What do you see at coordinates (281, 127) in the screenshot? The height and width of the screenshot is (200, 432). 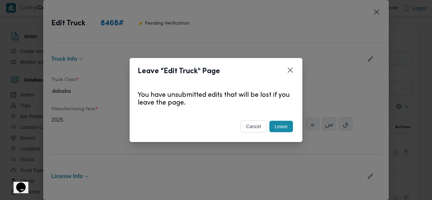 I see `button: Leave` at bounding box center [281, 127].